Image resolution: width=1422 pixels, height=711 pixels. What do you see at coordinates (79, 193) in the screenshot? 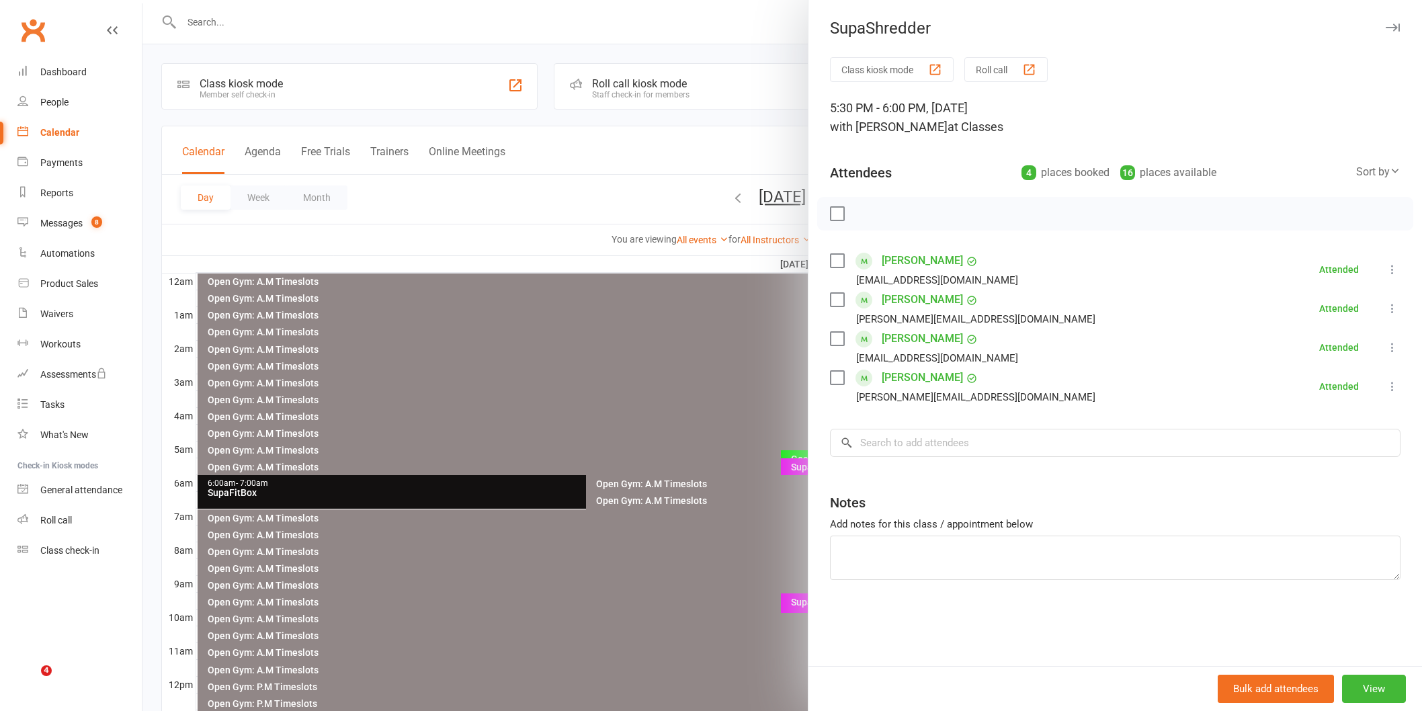
I see `a: Reports` at bounding box center [79, 193].